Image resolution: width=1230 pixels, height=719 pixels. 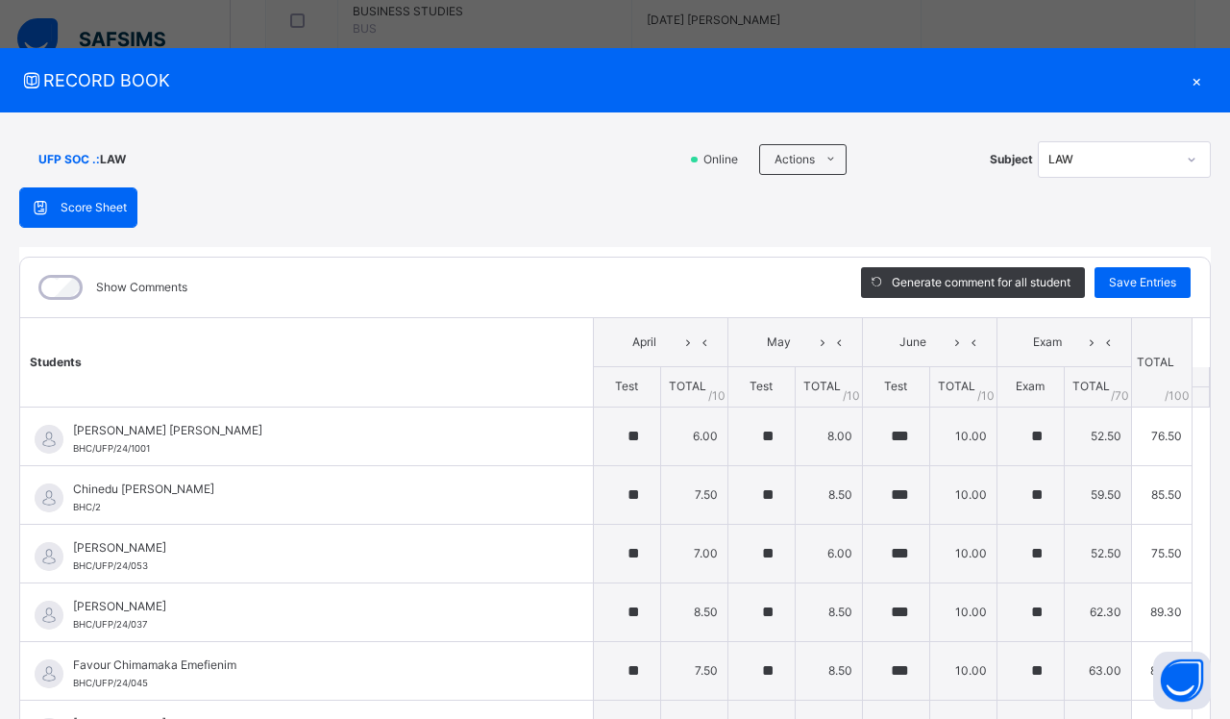 I want to click on span: May, so click(x=778, y=342).